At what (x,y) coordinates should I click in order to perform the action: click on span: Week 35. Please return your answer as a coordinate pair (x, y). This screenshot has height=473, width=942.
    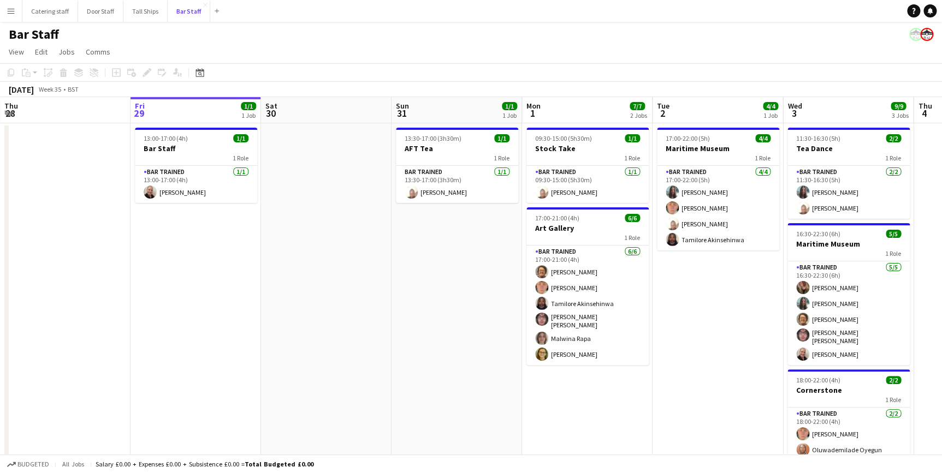
    Looking at the image, I should click on (50, 89).